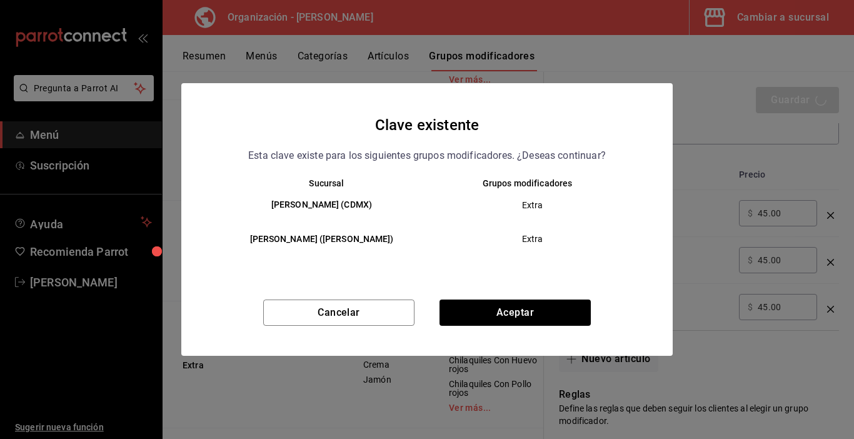  Describe the element at coordinates (339, 312) in the screenshot. I see `button: Cancelar` at that location.